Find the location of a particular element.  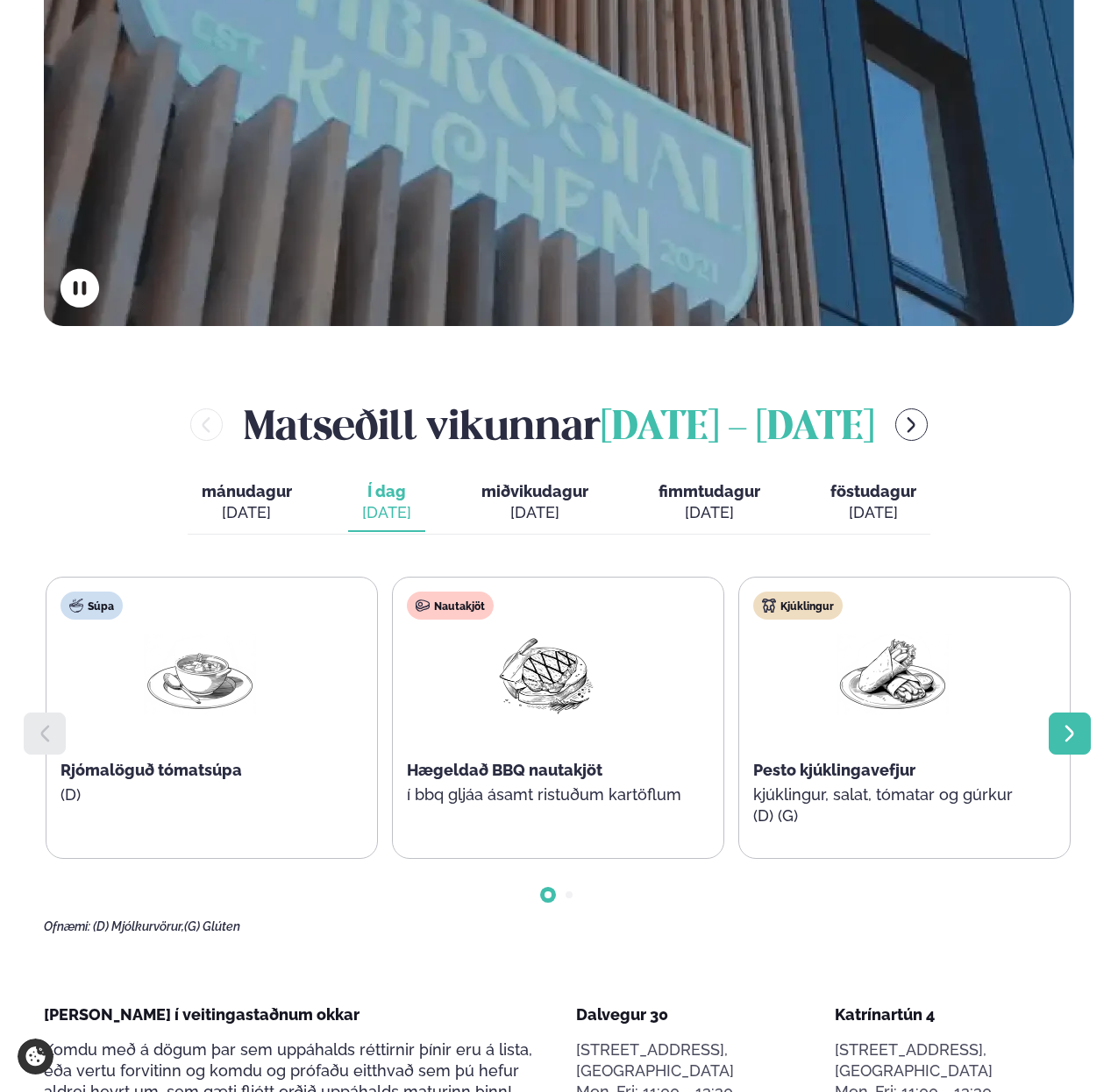

div: Kjúklingur is located at coordinates (798, 606).